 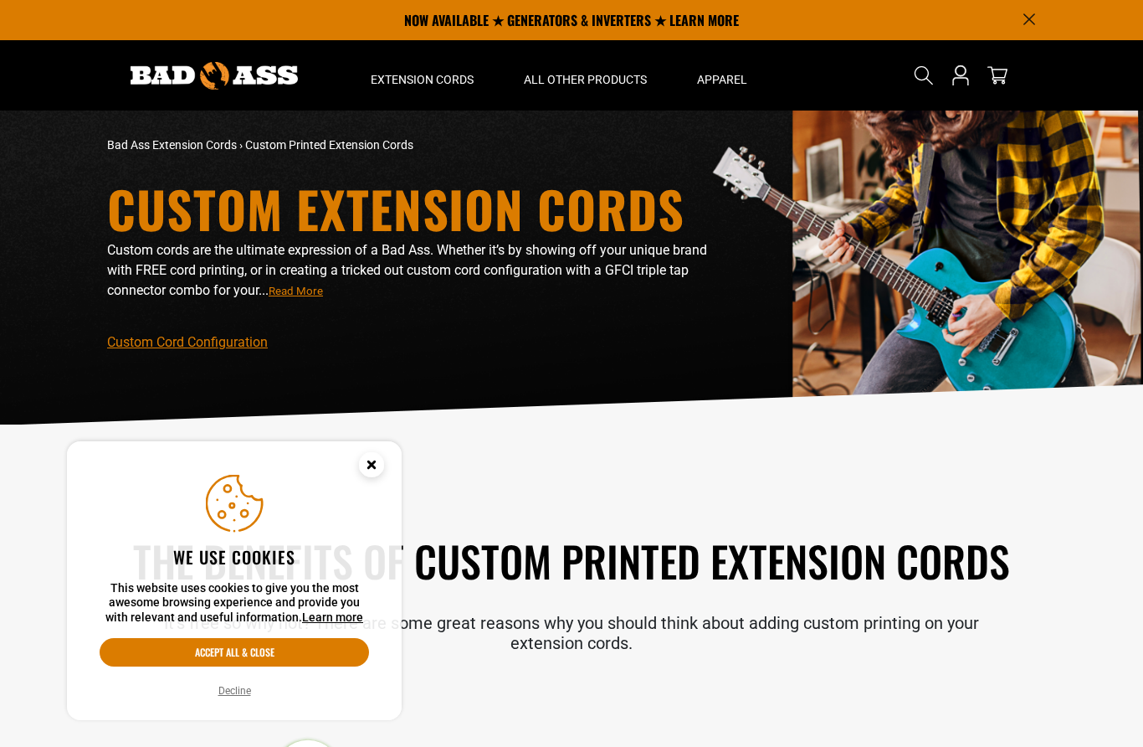 What do you see at coordinates (234, 690) in the screenshot?
I see `button: Decline` at bounding box center [234, 690].